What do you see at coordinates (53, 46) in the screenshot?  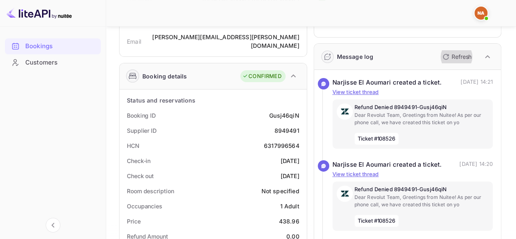 I see `a: Bookings` at bounding box center [53, 46].